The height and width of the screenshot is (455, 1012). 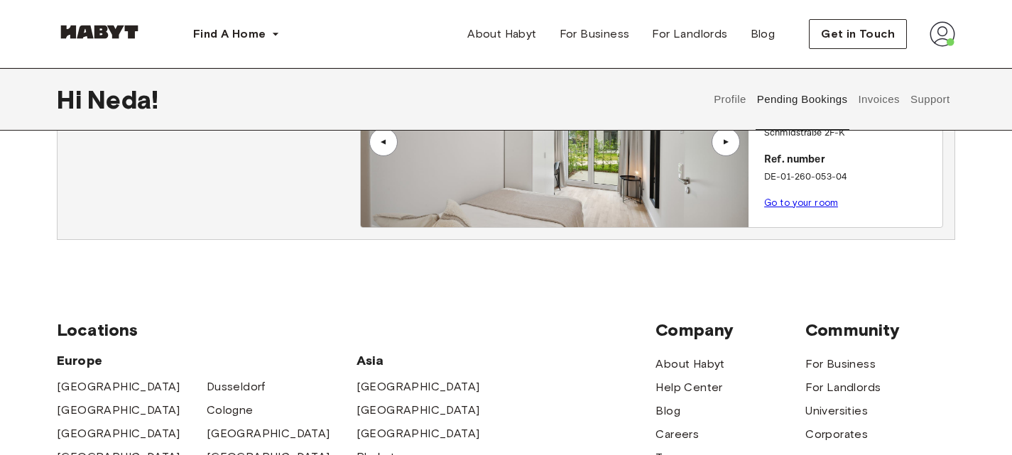 I want to click on p: Ref. number, so click(x=850, y=160).